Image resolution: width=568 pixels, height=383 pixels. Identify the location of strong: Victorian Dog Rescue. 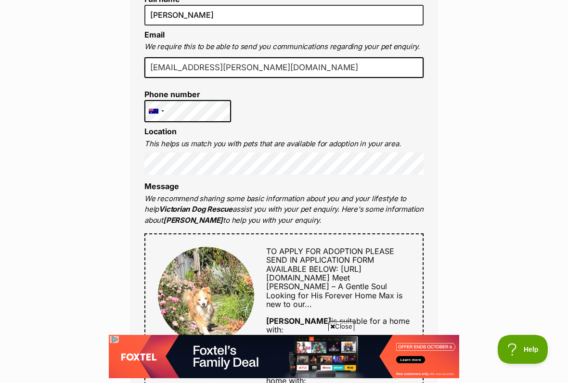
(196, 209).